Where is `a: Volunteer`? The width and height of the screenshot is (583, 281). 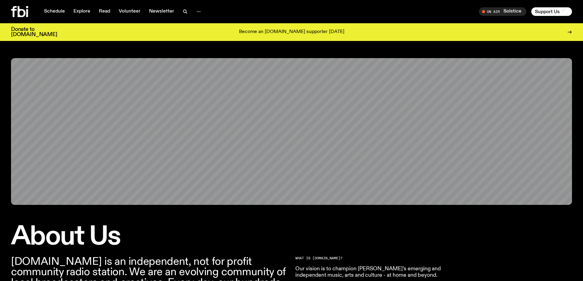 a: Volunteer is located at coordinates (129, 12).